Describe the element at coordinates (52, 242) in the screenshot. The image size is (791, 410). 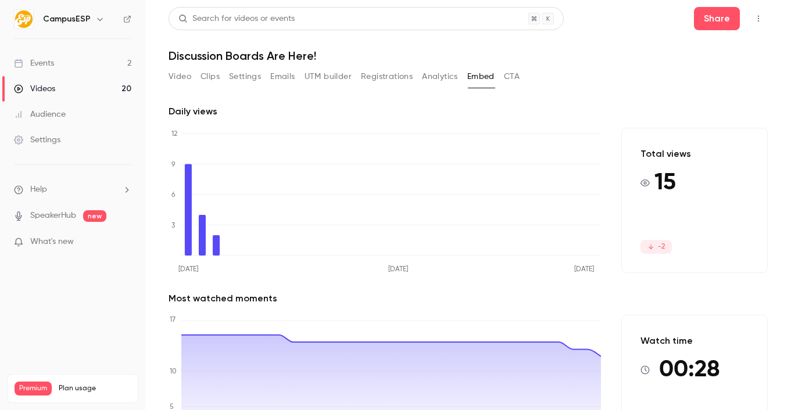
I see `span: What's new` at that location.